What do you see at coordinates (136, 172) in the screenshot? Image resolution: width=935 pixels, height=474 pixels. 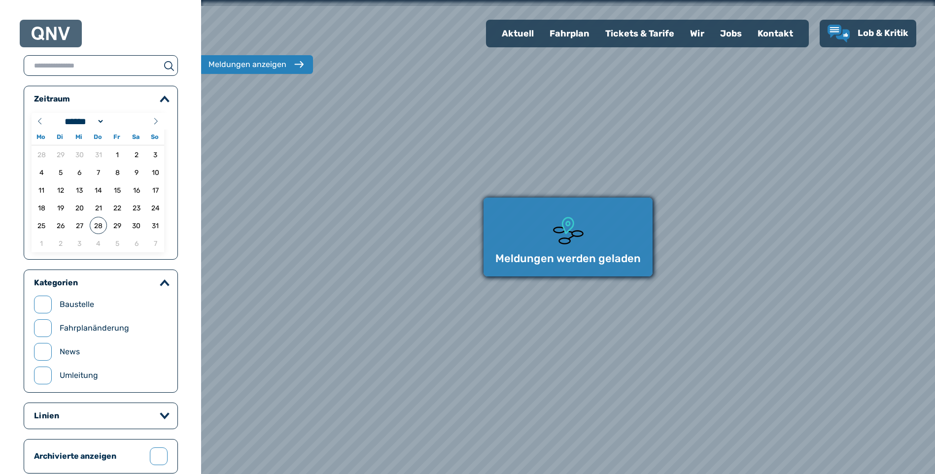 I see `span: 09.08.2025` at bounding box center [136, 172].